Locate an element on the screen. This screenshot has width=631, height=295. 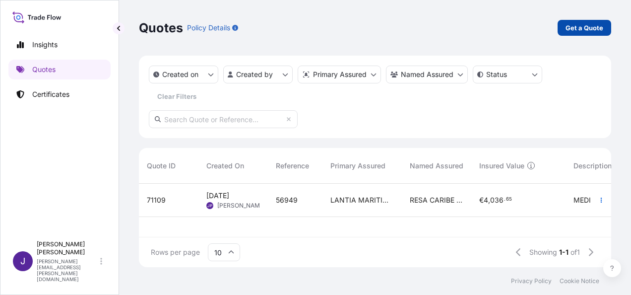
span: 1-1 is located at coordinates (563, 252).